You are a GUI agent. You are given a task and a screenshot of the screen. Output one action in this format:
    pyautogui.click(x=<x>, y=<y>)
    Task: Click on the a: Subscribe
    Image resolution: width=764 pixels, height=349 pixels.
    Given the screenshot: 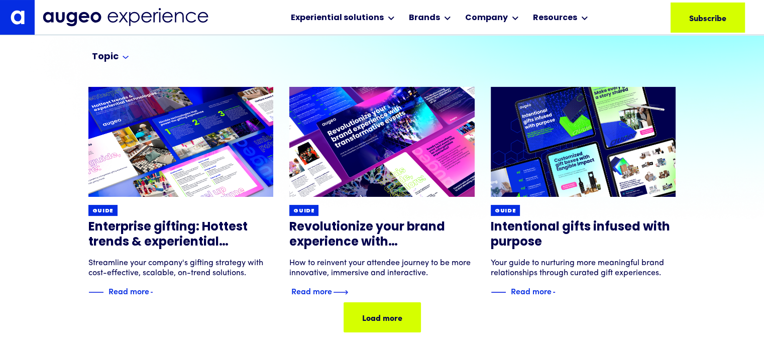 What is the action you would take?
    pyautogui.click(x=708, y=18)
    